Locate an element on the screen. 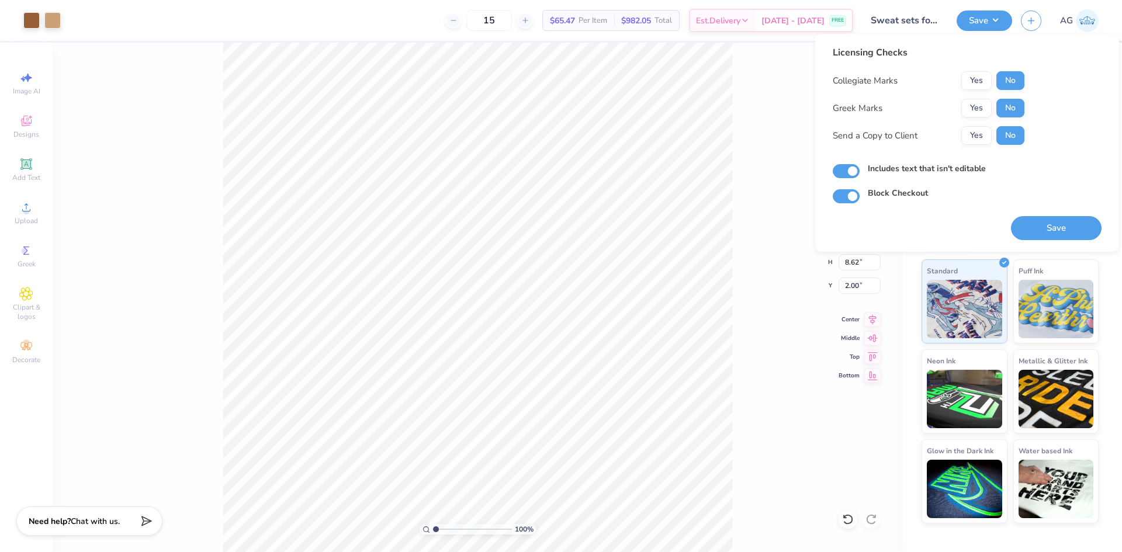 The width and height of the screenshot is (1122, 552). span: 100 % is located at coordinates (524, 529).